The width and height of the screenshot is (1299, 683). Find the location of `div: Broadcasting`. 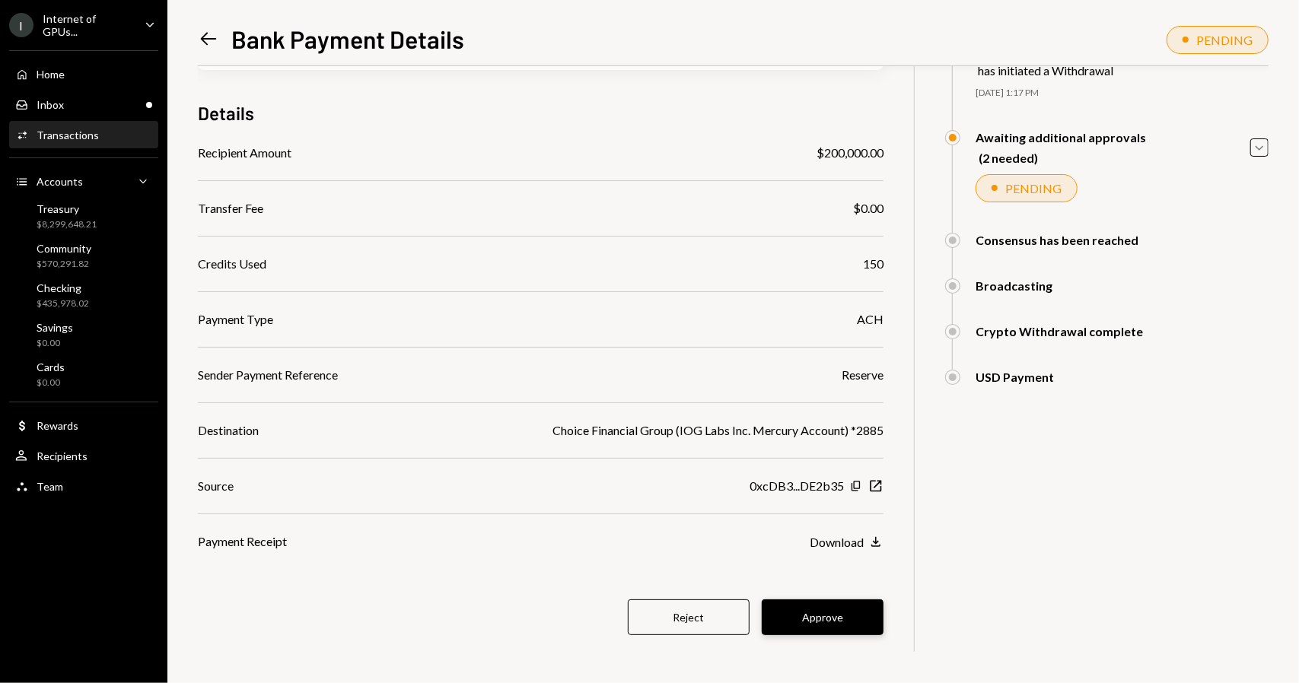

div: Broadcasting is located at coordinates (1013, 285).